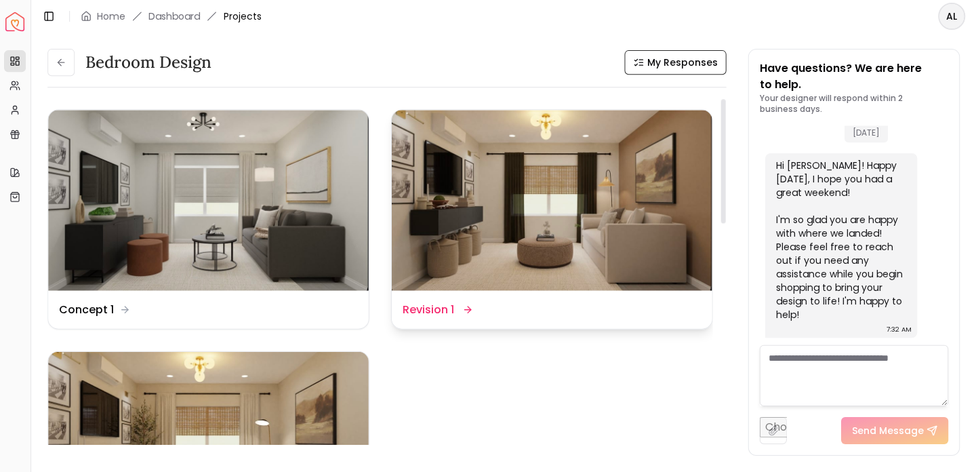 This screenshot has width=976, height=472. I want to click on a: Concept 1Concept 1, so click(210, 219).